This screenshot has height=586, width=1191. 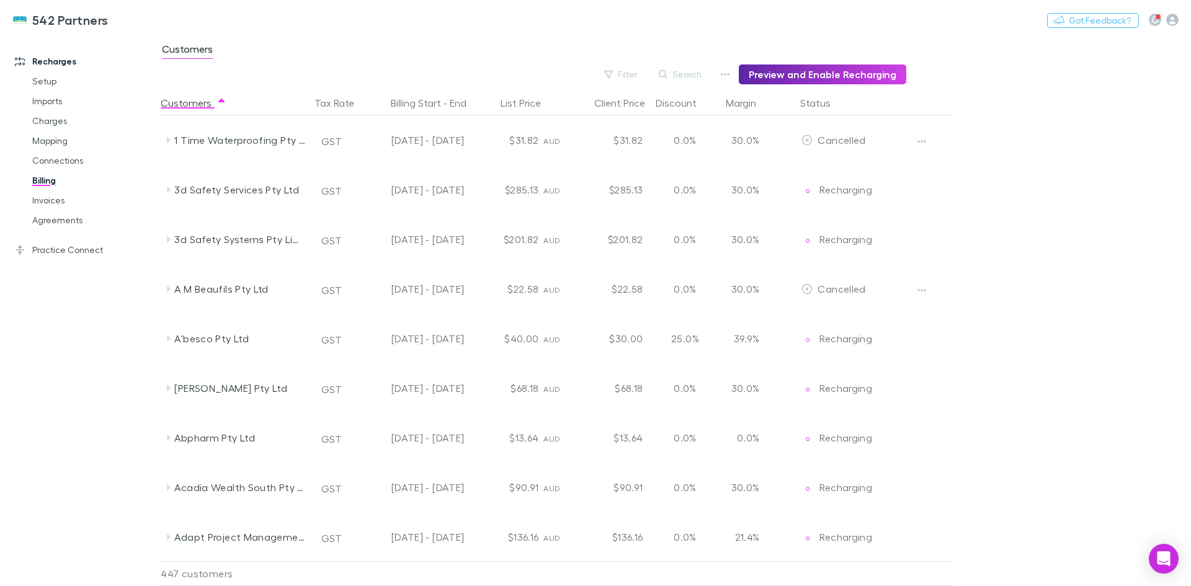 What do you see at coordinates (235, 574) in the screenshot?
I see `div: 447 customers` at bounding box center [235, 574].